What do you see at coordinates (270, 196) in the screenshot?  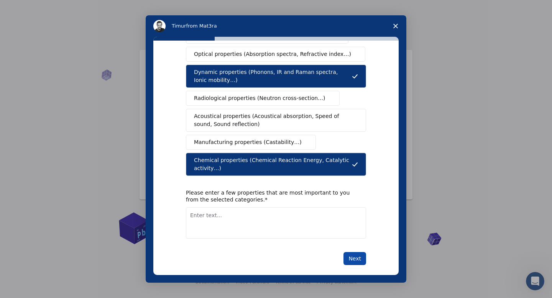 I see `div: Please enter a few properties that are most important to you from the selected categories.` at bounding box center [270, 196].